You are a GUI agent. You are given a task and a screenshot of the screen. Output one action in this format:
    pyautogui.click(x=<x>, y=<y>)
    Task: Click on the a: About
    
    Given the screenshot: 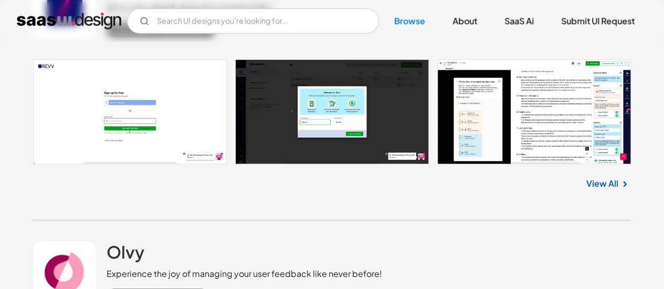 What is the action you would take?
    pyautogui.click(x=464, y=21)
    